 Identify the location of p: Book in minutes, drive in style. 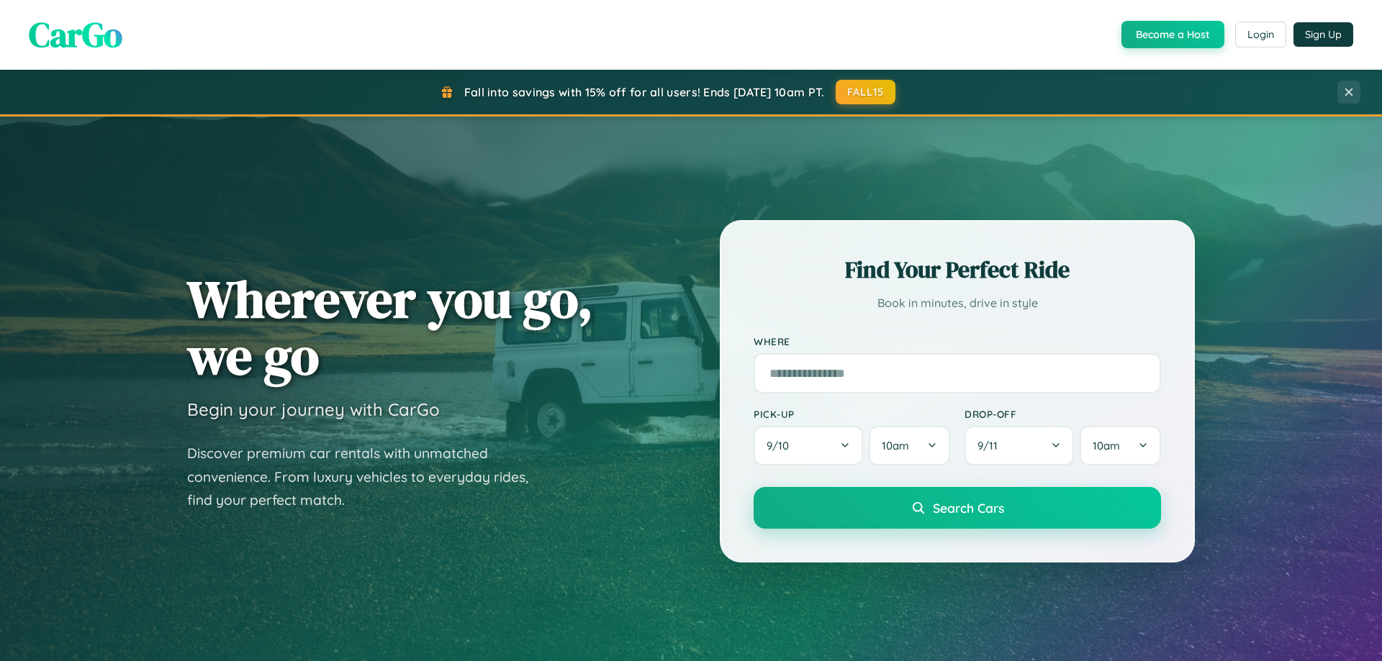
(957, 303).